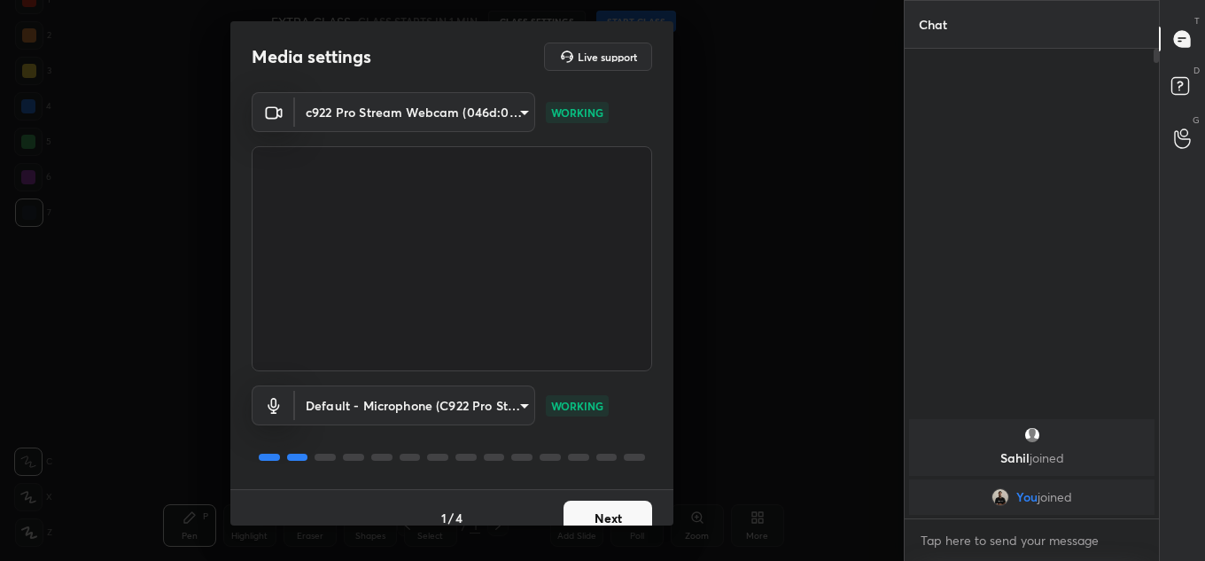 This screenshot has height=561, width=1205. I want to click on img: 6da85954e4d94dd18dd5c6a481ba3d11.jpg, so click(1001, 497).